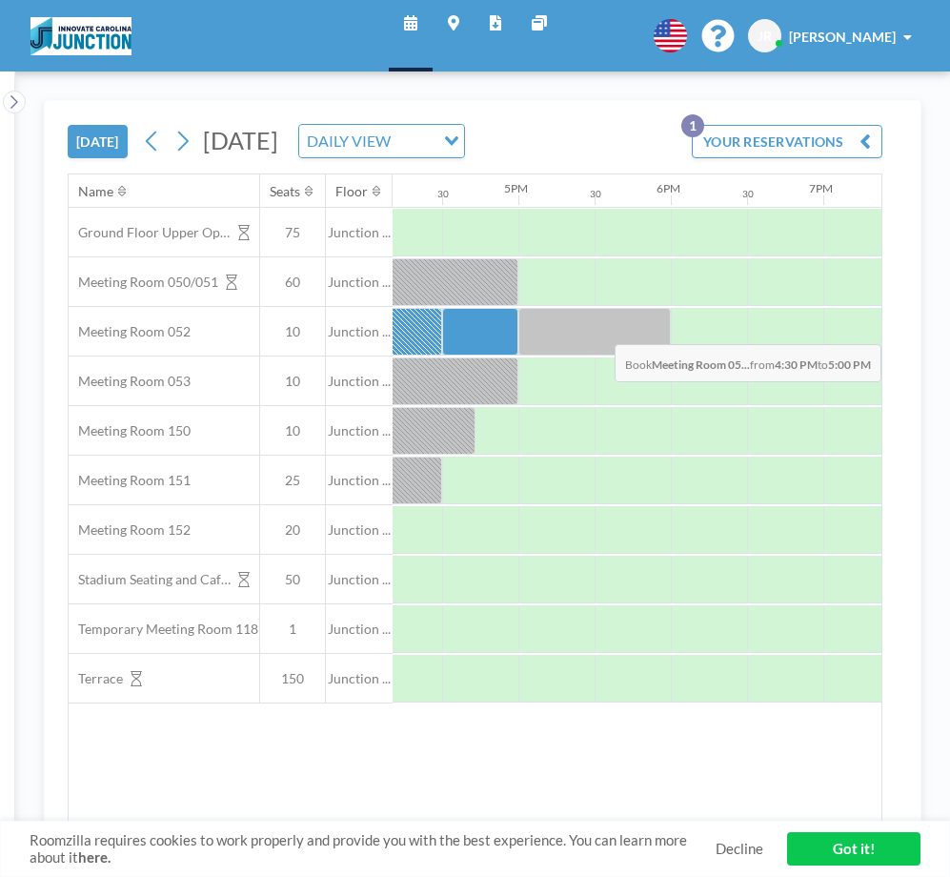 This screenshot has height=877, width=950. Describe the element at coordinates (764, 36) in the screenshot. I see `span: JR` at that location.